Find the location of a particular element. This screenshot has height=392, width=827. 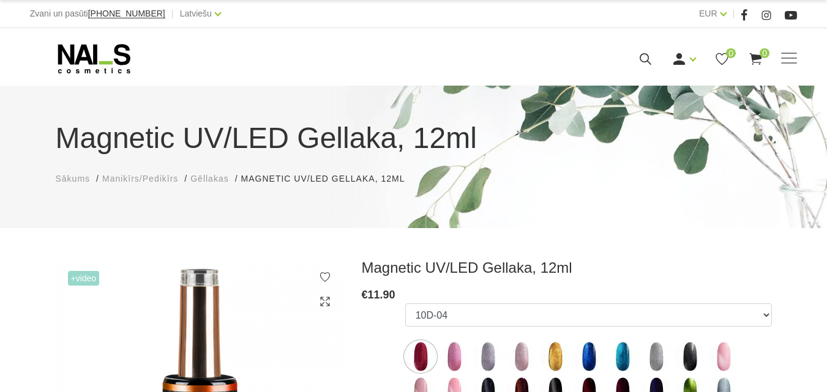

div: Zvani un pasūti is located at coordinates (97, 13).